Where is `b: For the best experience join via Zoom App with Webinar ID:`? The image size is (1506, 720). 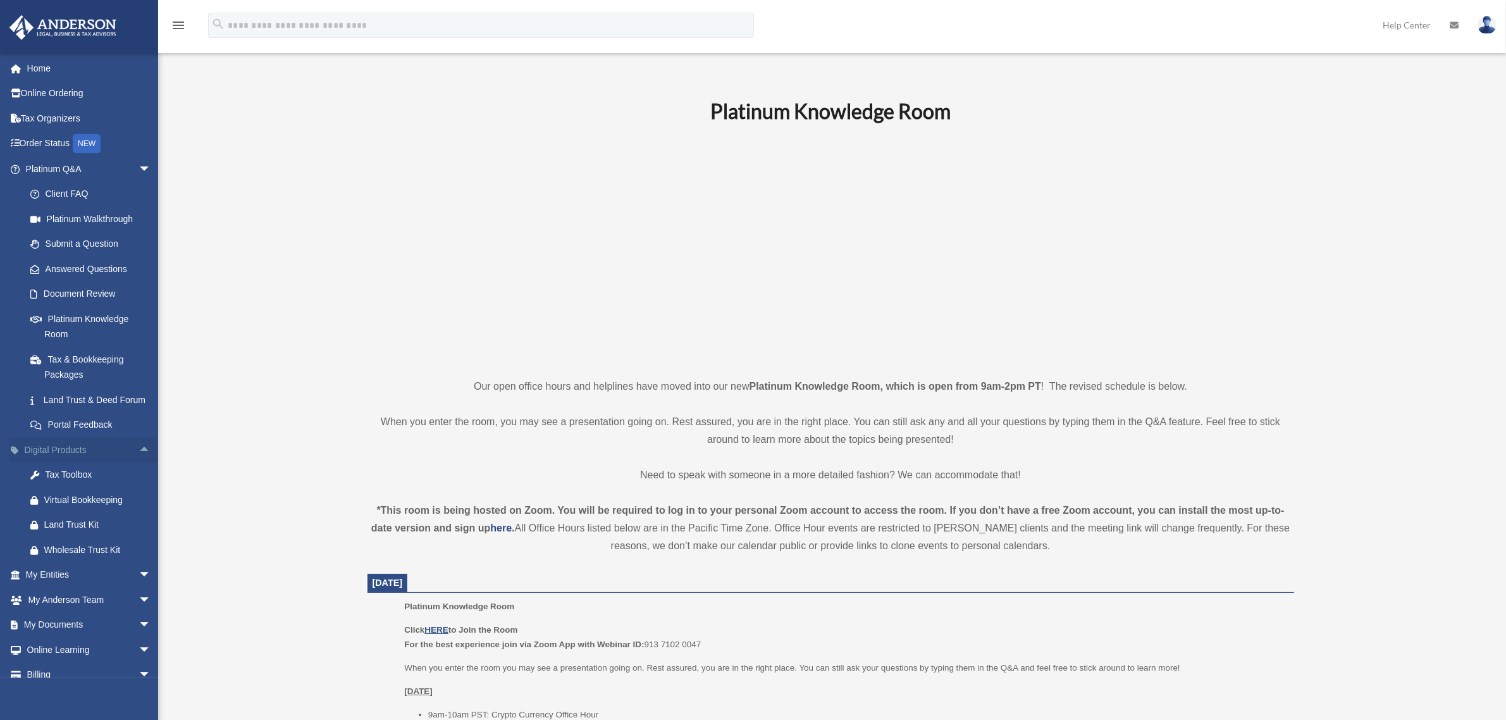
b: For the best experience join via Zoom App with Webinar ID: is located at coordinates (524, 644).